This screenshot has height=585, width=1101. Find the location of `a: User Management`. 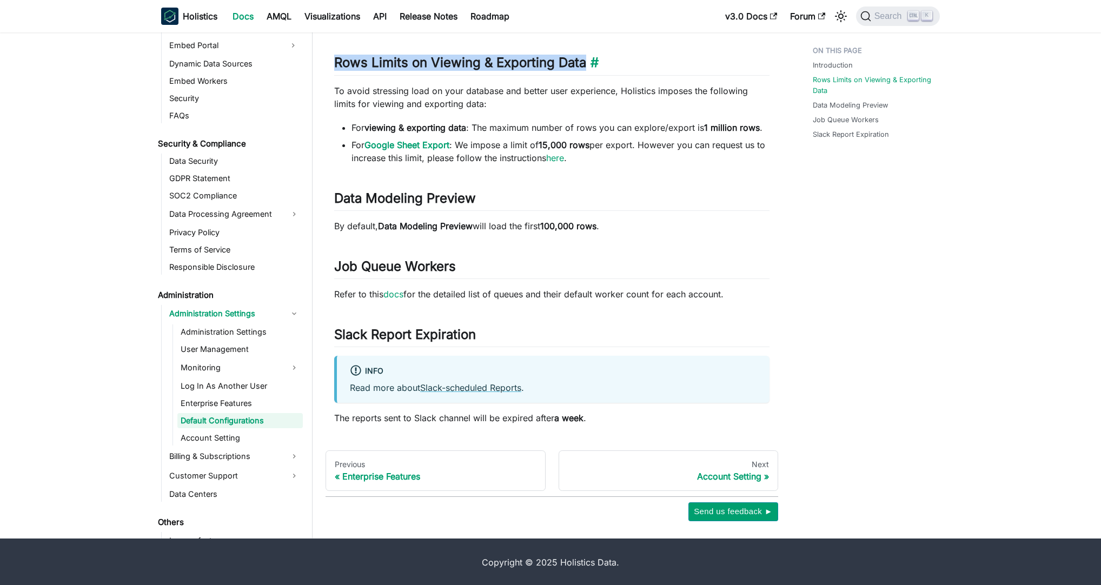

a: User Management is located at coordinates (240, 349).